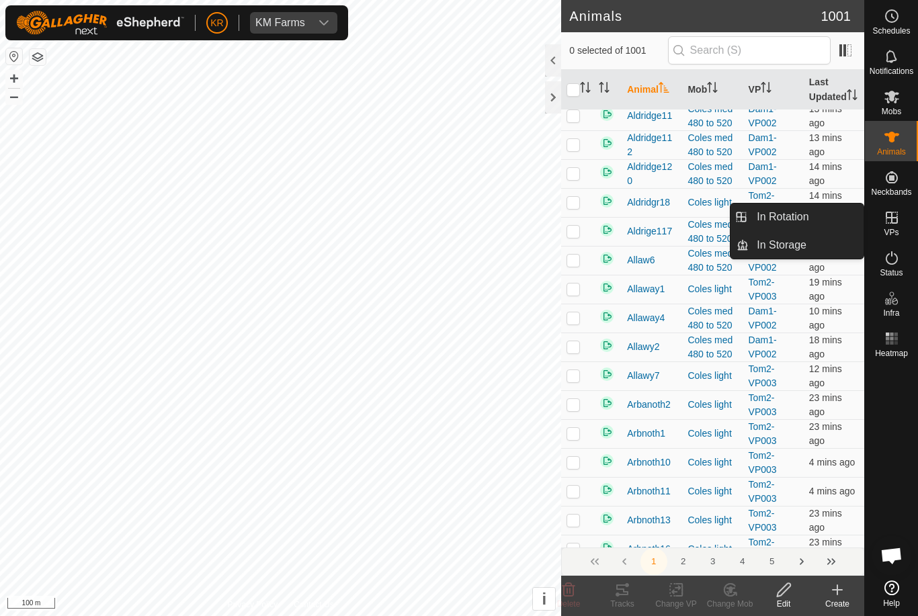 The width and height of the screenshot is (918, 616). I want to click on span: 2 Oct 2025 at 1:51 pm, so click(825, 116).